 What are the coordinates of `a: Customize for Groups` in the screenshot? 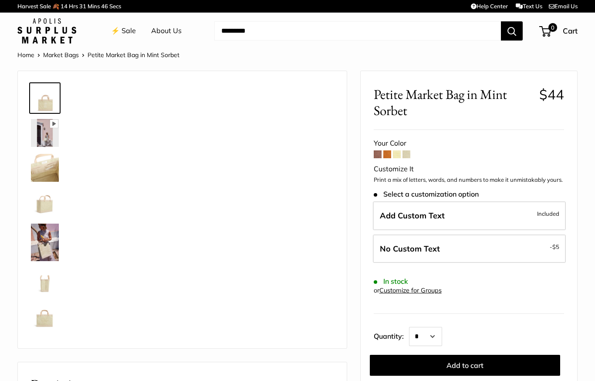 It's located at (411, 290).